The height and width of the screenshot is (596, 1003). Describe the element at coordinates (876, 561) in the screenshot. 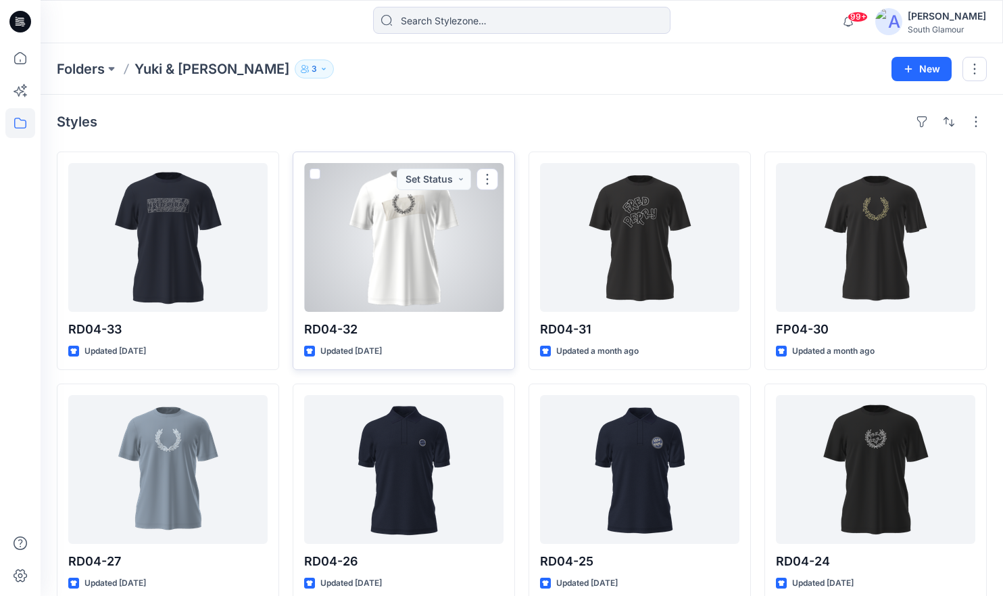

I see `p: RD04-24` at that location.